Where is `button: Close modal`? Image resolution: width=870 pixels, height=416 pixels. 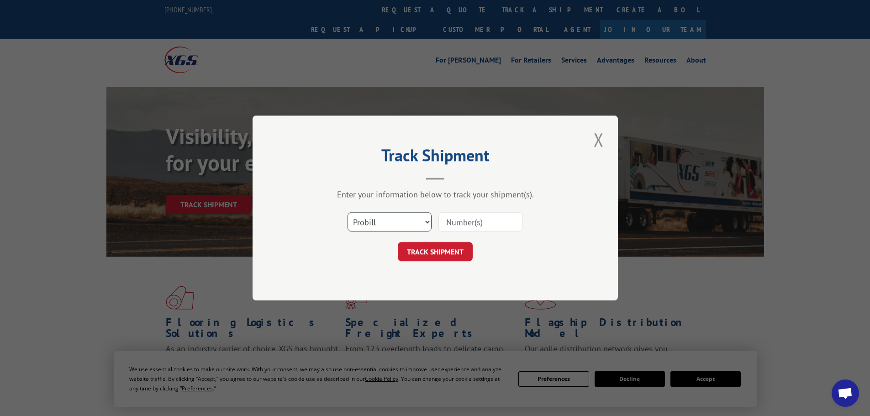
button: Close modal is located at coordinates (598, 139).